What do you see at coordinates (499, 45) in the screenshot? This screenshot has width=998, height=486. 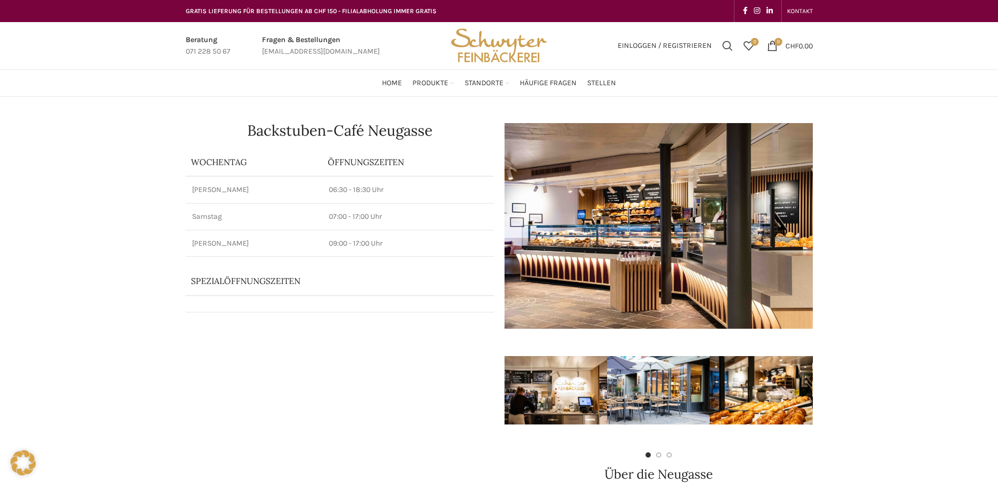 I see `a: Site logo` at bounding box center [499, 45].